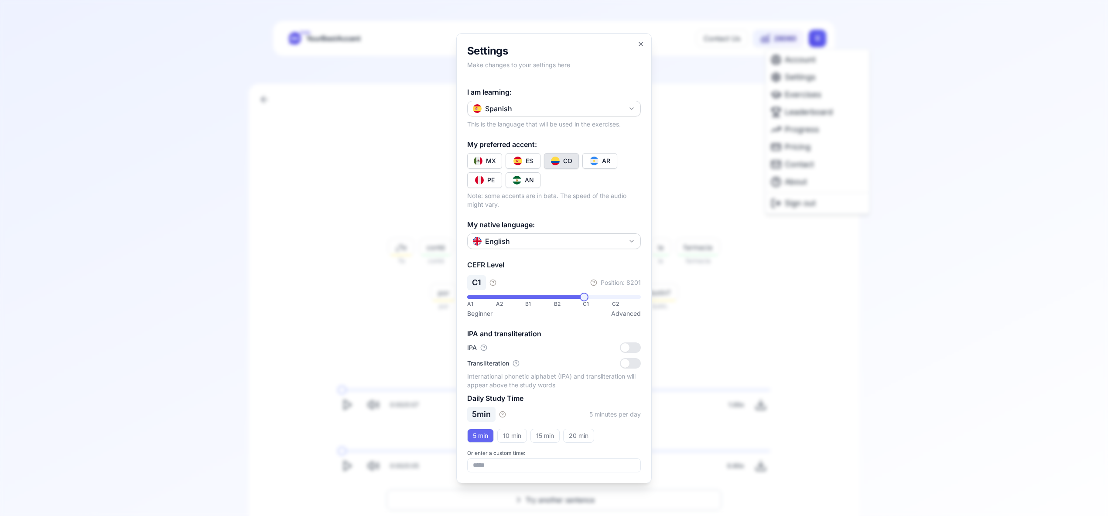 This screenshot has height=516, width=1108. Describe the element at coordinates (480, 436) in the screenshot. I see `button: 5 min` at that location.